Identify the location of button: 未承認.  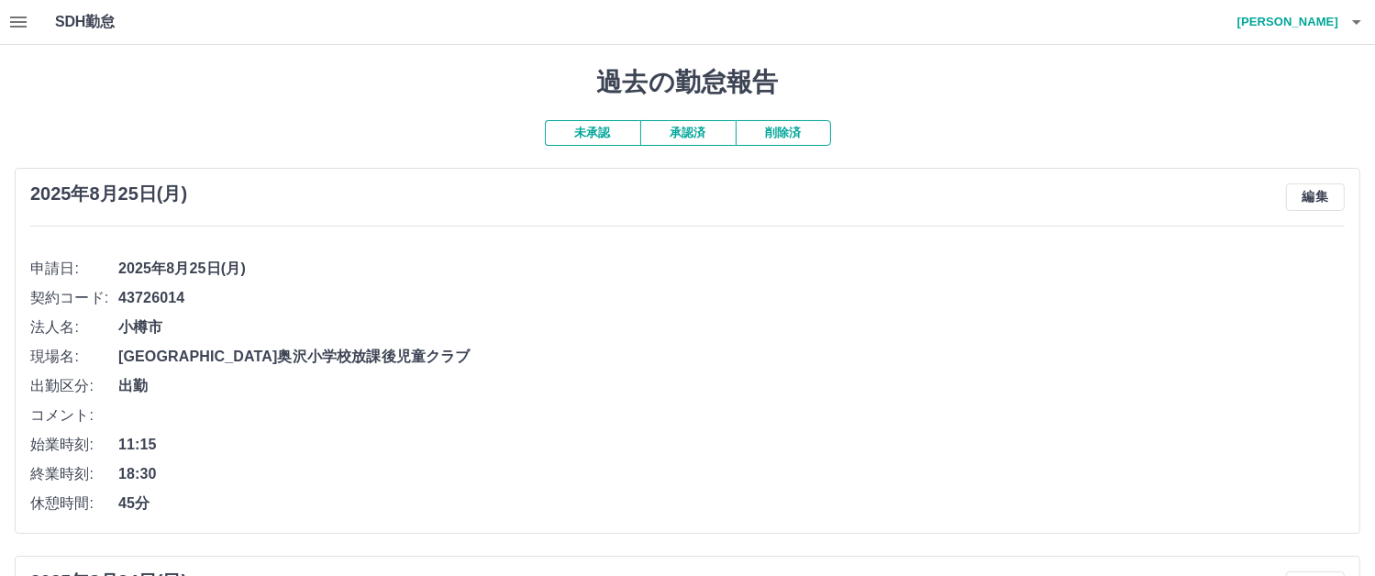
(593, 133).